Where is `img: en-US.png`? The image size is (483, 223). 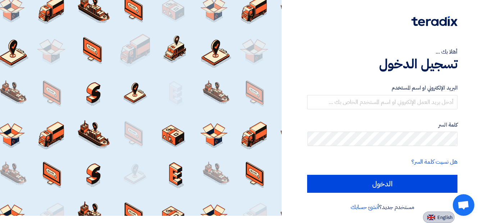 img: en-US.png is located at coordinates (431, 217).